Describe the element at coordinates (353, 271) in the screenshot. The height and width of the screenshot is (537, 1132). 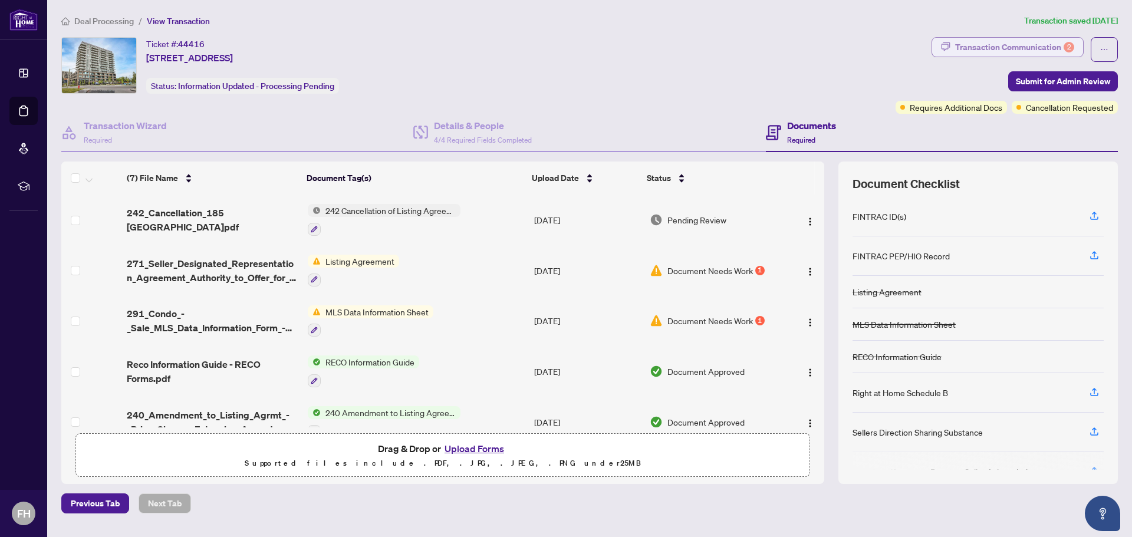
I see `button: Status IconListing Agreement` at that location.